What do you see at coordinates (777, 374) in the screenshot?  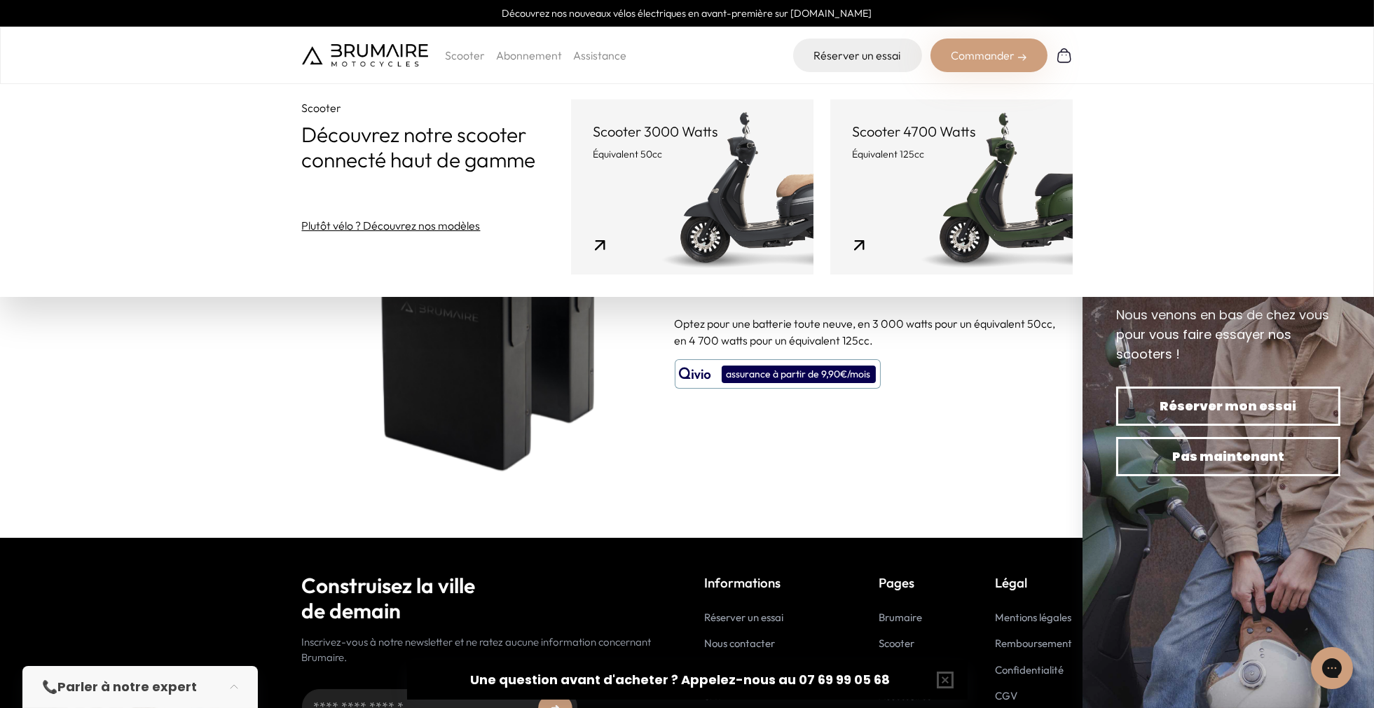 I see `button: assurance à partir de 9,90€/mois` at bounding box center [777, 374].